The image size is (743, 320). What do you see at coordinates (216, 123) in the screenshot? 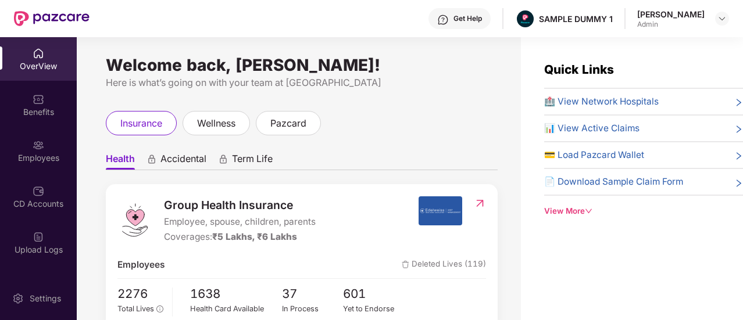
I see `span: wellness` at bounding box center [216, 123].